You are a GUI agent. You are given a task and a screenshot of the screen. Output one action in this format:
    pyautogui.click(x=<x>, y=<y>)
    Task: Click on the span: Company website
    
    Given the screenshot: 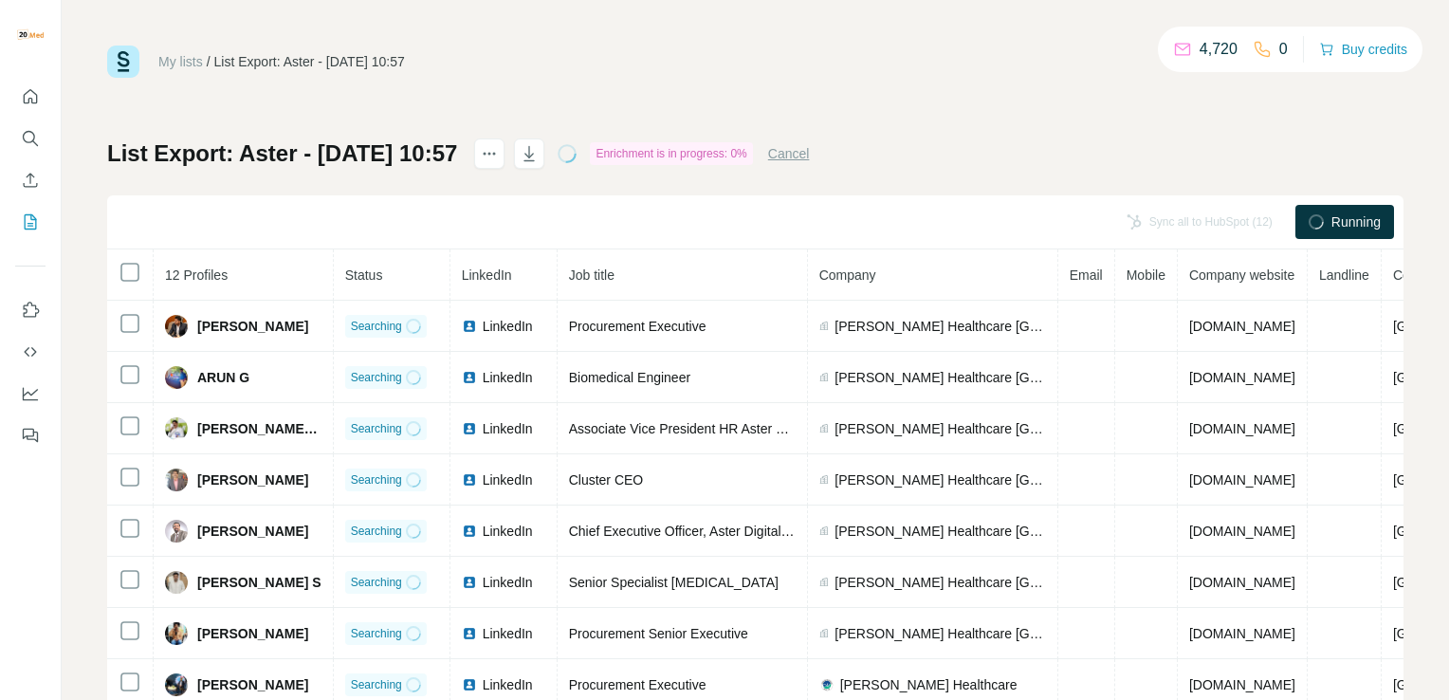 What is the action you would take?
    pyautogui.click(x=1241, y=275)
    